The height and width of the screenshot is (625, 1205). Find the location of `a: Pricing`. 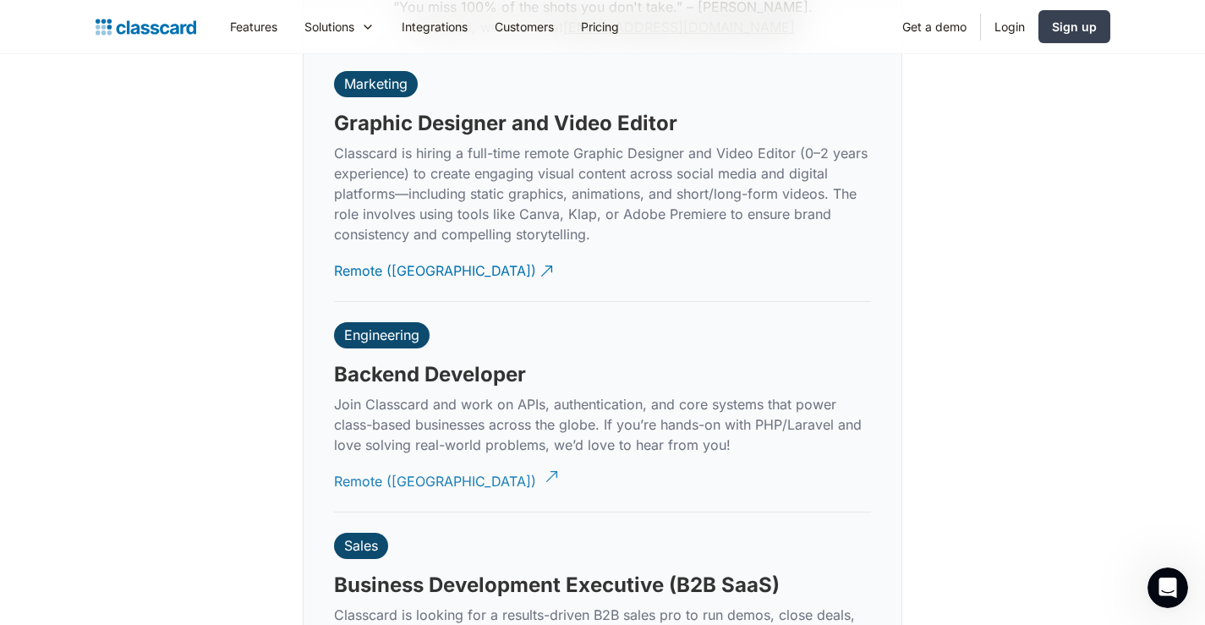

a: Pricing is located at coordinates (600, 26).